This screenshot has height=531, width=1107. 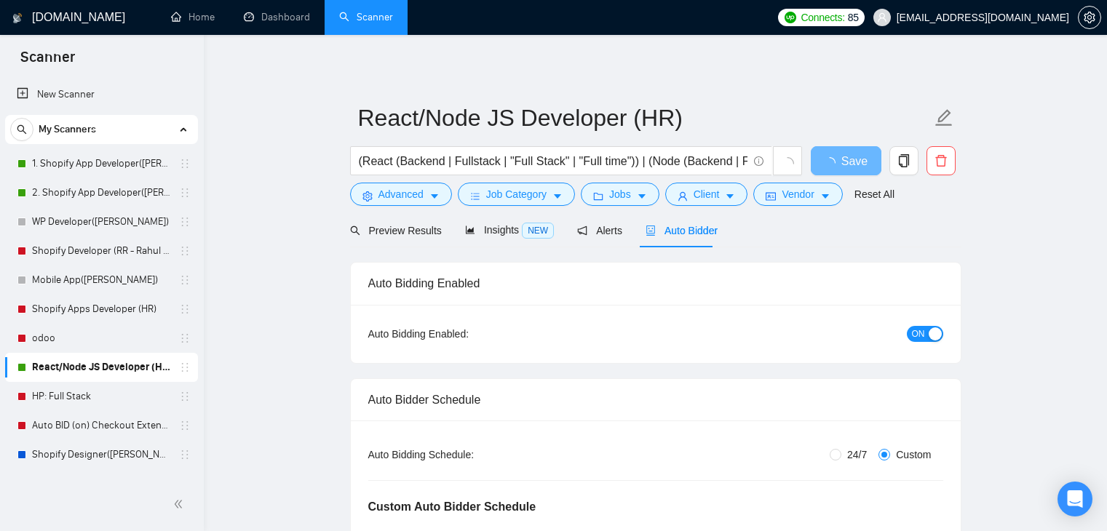 I want to click on span: bars, so click(x=475, y=196).